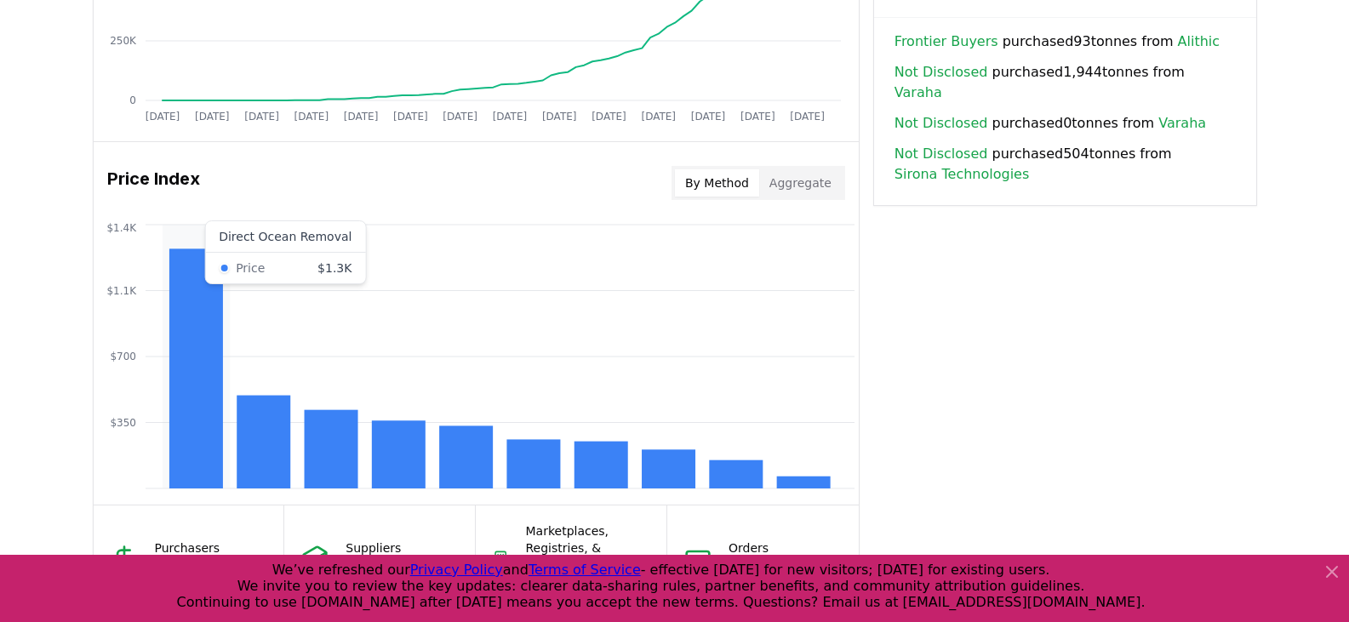 Image resolution: width=1349 pixels, height=622 pixels. Describe the element at coordinates (122, 228) in the screenshot. I see `tspan: $1.4K` at that location.